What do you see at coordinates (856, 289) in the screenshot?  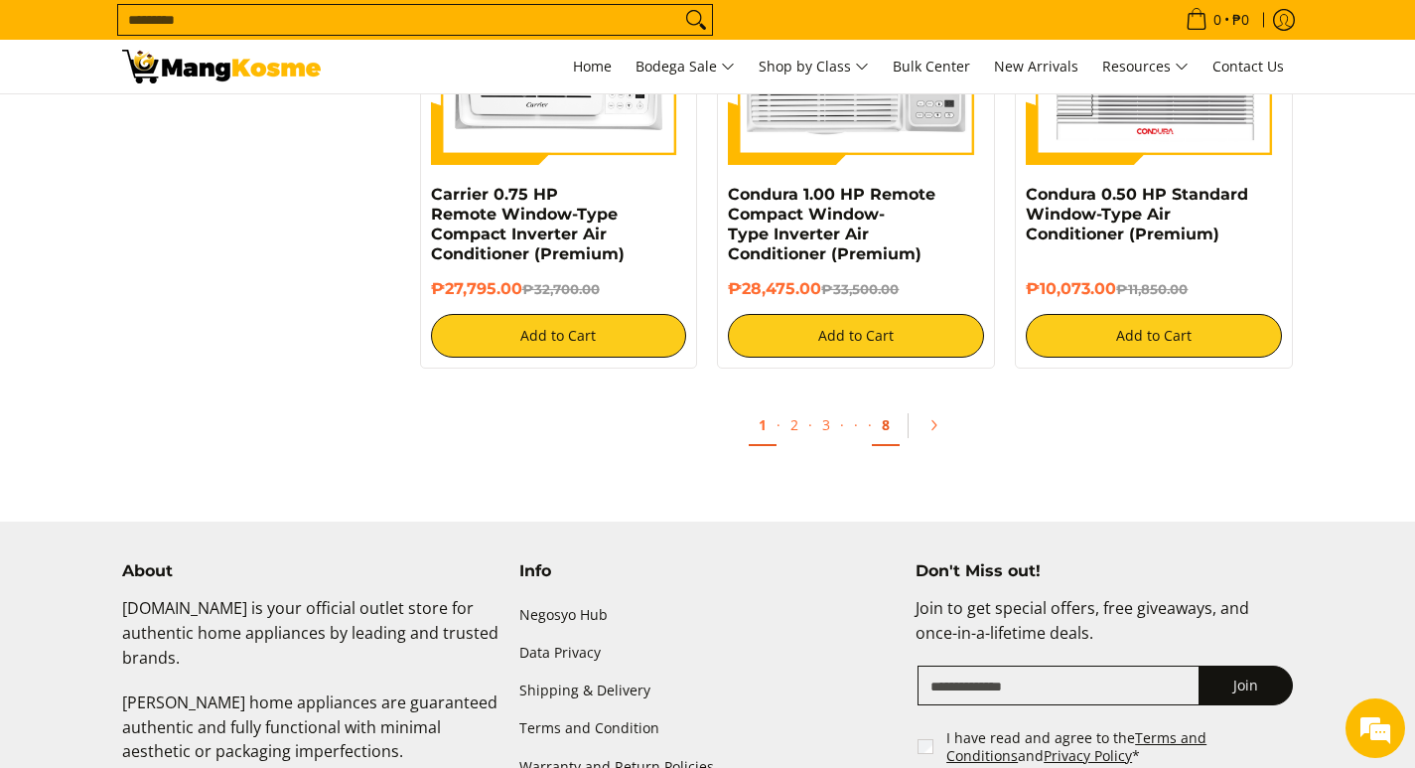 I see `h6: ₱28,475.00` at bounding box center [856, 289].